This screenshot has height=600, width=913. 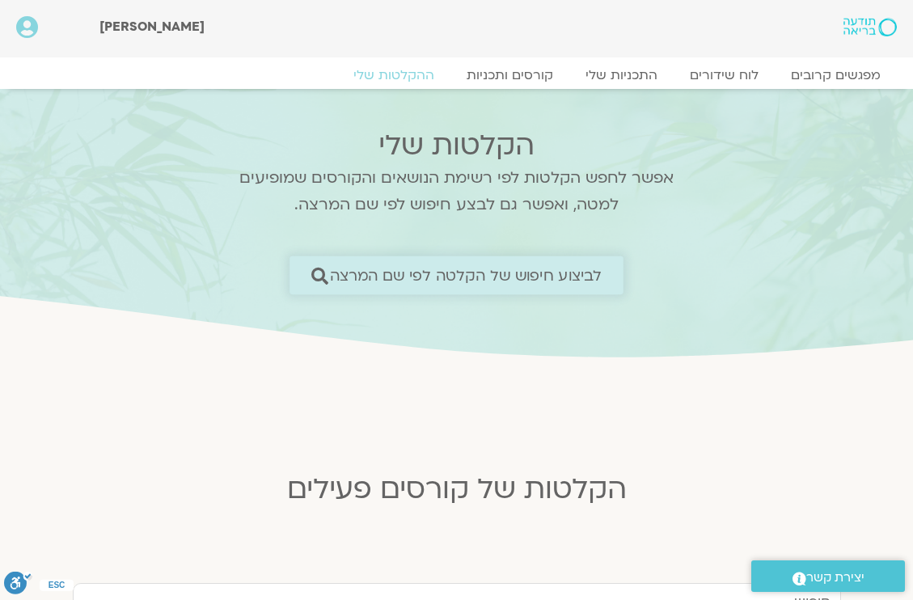 I want to click on p: אפשר לחפש הקלטות לפי רשימת הנושאים והקורסים שמופיעים למטה, ואפשר גם לבצע חיפוש לפי שם המרצה., so click(x=457, y=192).